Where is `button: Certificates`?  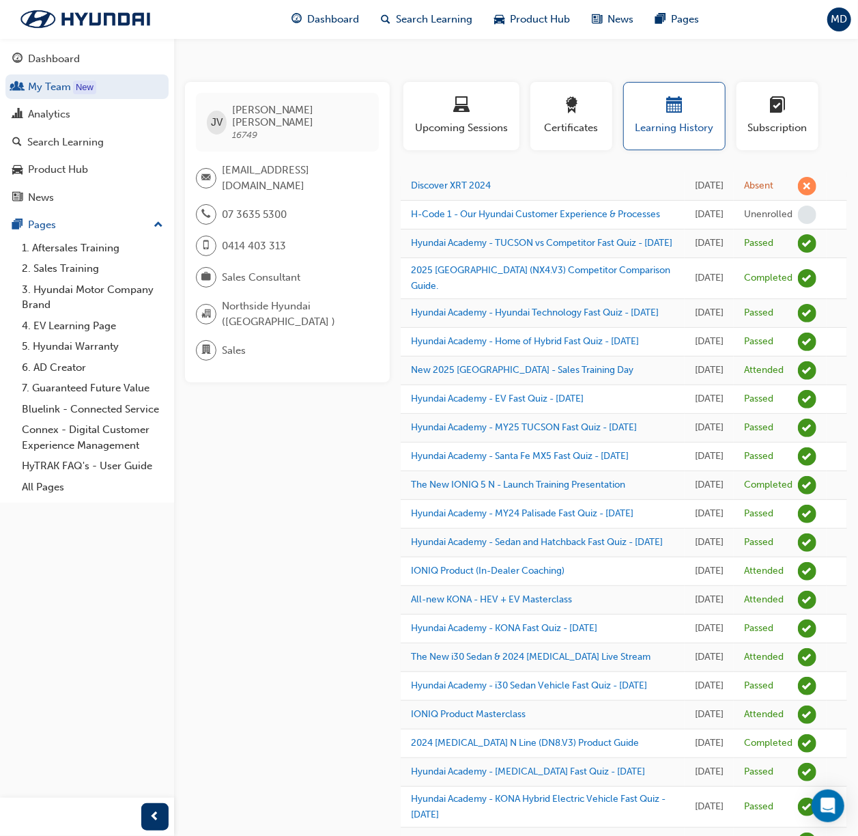 button: Certificates is located at coordinates (571, 116).